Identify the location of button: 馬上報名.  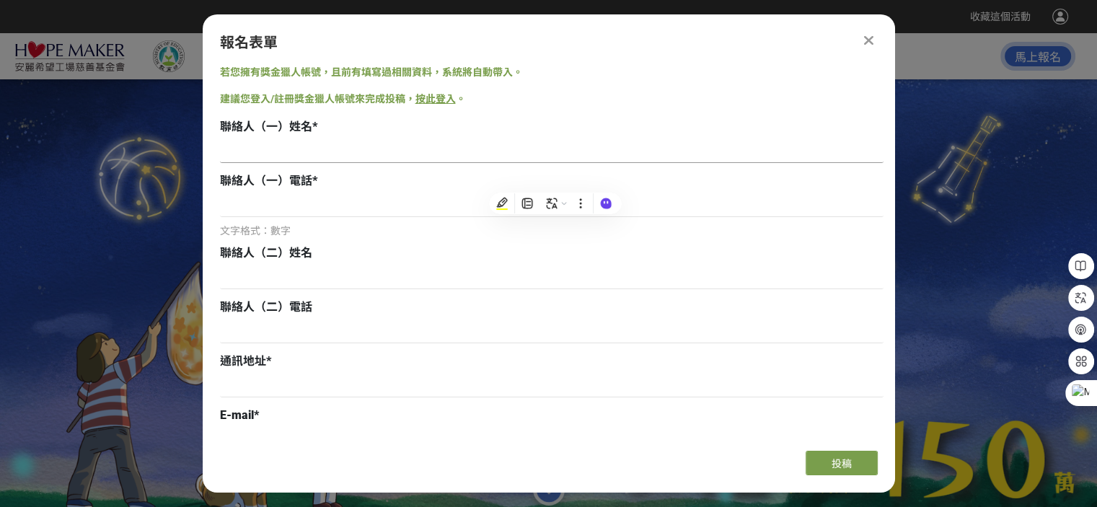
(1037, 56).